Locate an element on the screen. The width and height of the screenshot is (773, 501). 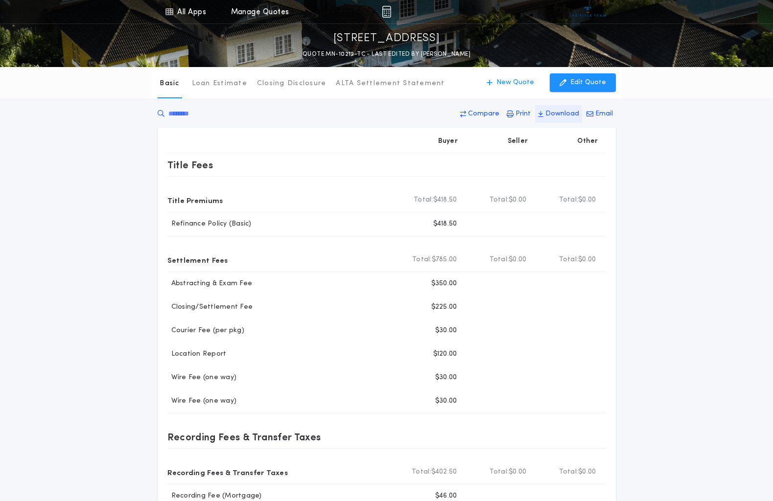
p: Compare is located at coordinates (484, 114).